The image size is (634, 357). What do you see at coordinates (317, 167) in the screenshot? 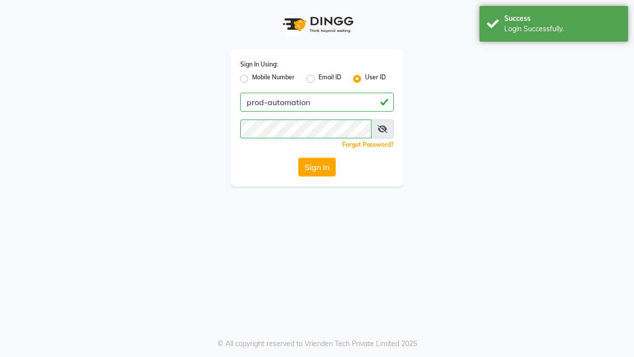
I see `button: Sign In` at bounding box center [317, 167].